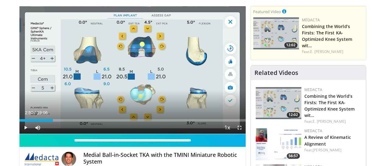  What do you see at coordinates (293, 156) in the screenshot?
I see `span: 56:57` at bounding box center [293, 156].